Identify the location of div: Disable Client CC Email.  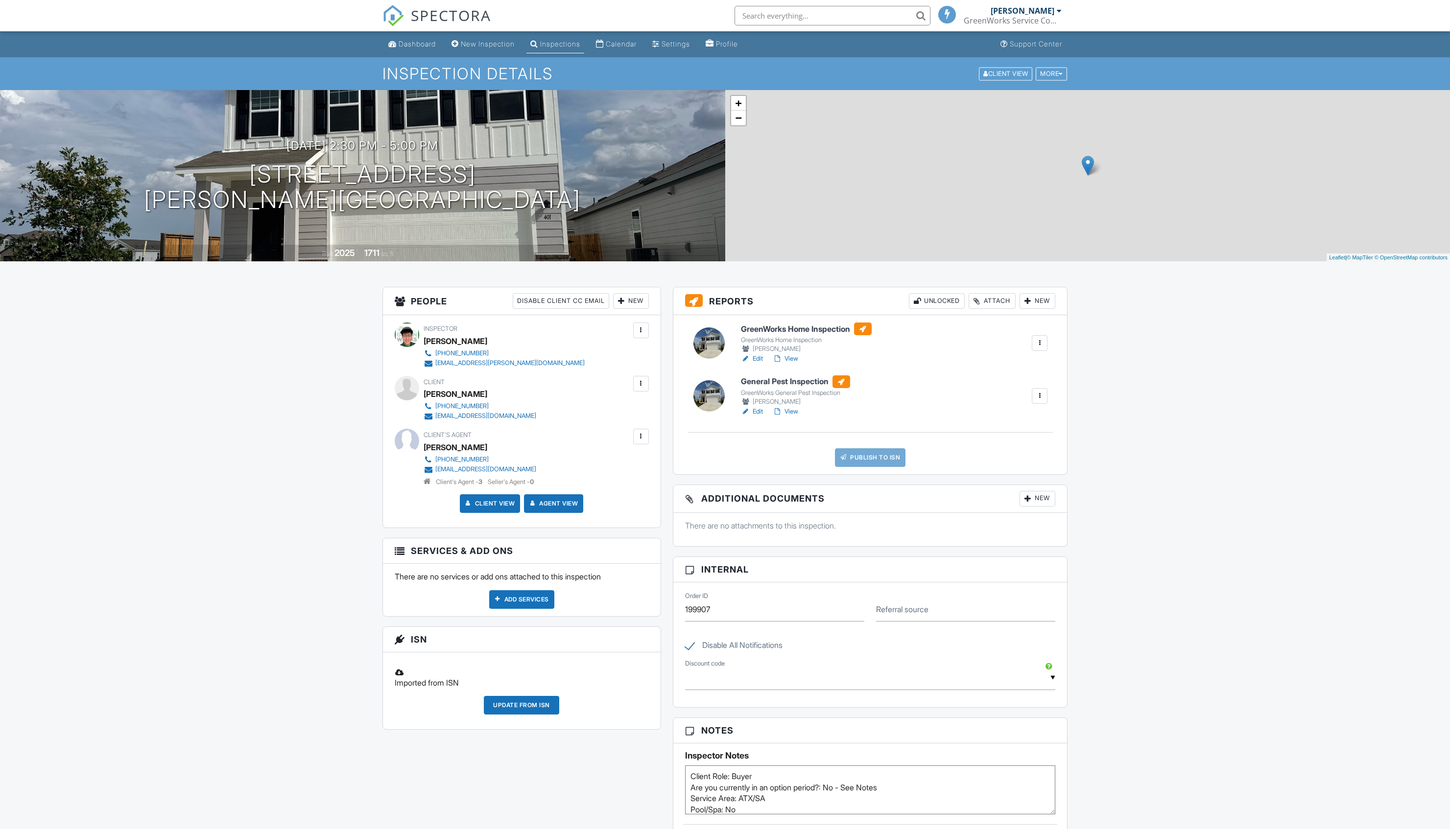
(561, 301).